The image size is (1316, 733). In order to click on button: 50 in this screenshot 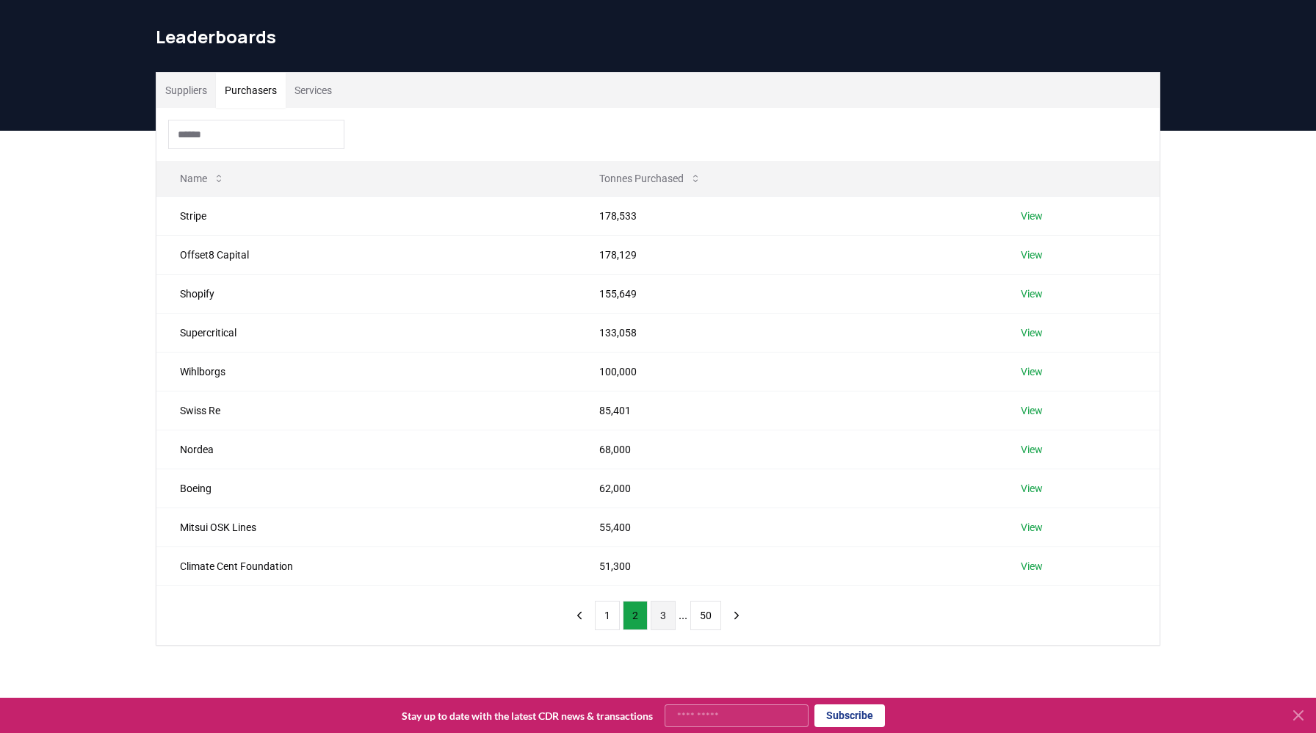, I will do `click(706, 615)`.